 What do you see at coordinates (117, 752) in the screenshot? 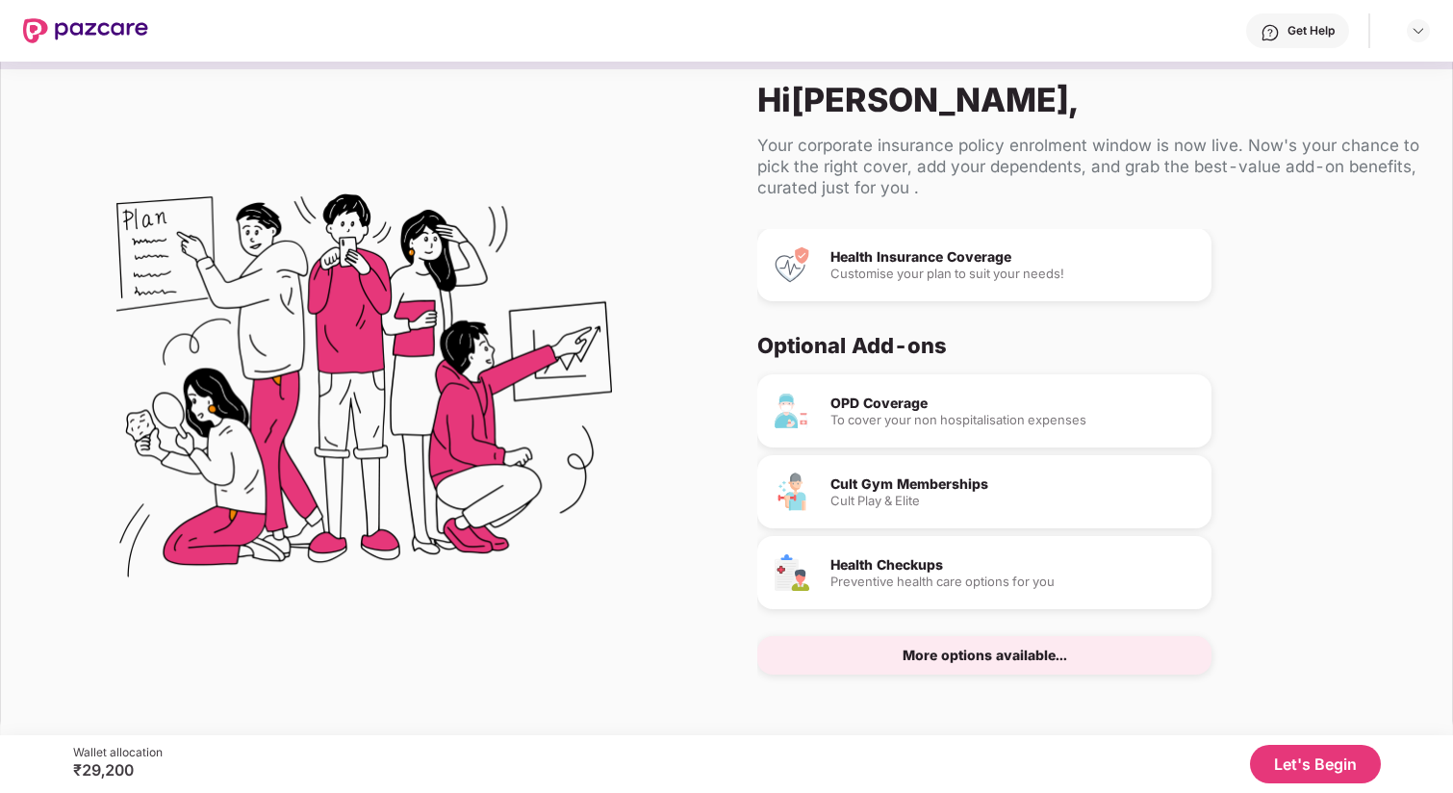
I see `div: Wallet allocation` at bounding box center [117, 752].